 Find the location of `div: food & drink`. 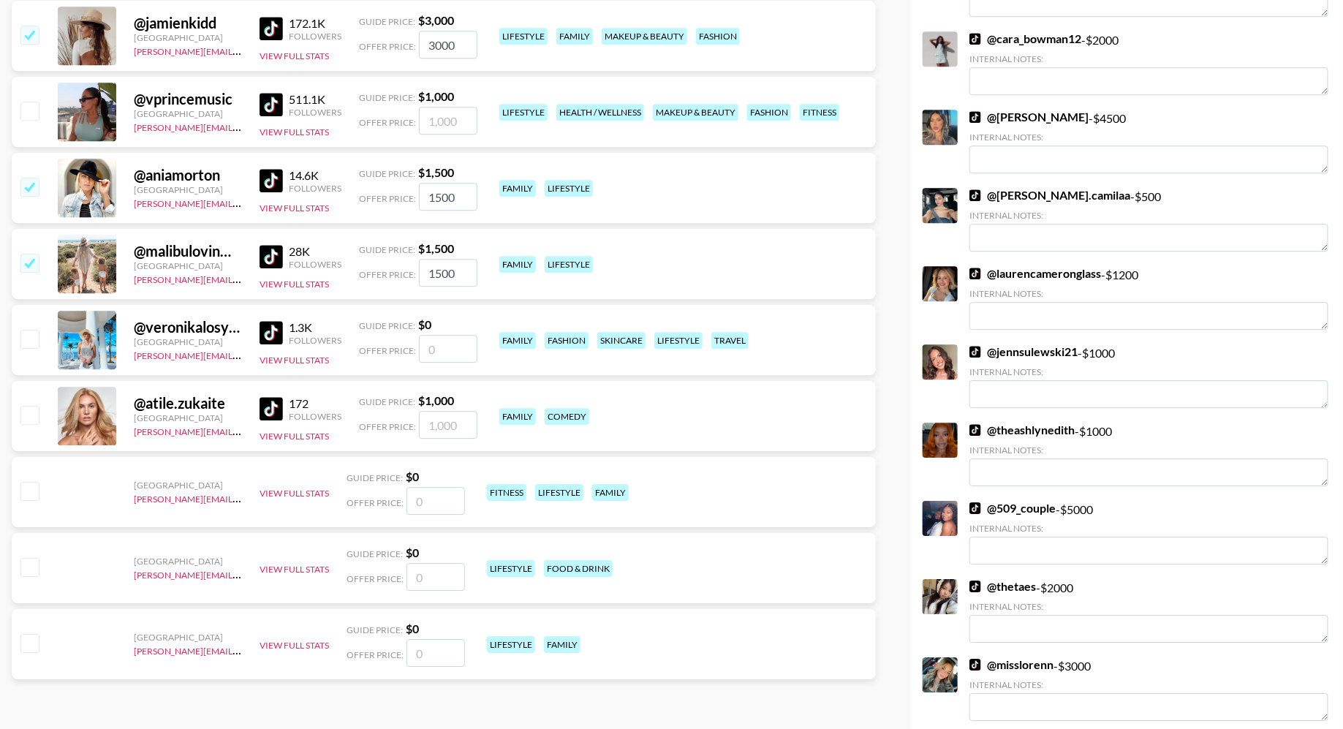

div: food & drink is located at coordinates (578, 568).